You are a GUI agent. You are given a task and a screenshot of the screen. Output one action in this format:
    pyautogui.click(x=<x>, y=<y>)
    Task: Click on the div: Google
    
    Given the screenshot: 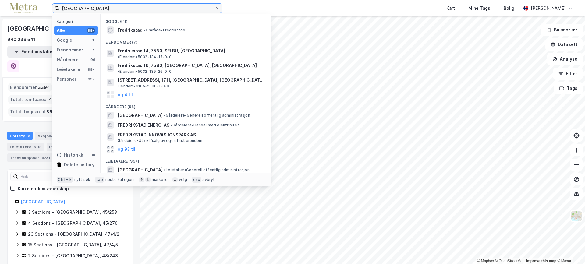 What is the action you would take?
    pyautogui.click(x=64, y=40)
    